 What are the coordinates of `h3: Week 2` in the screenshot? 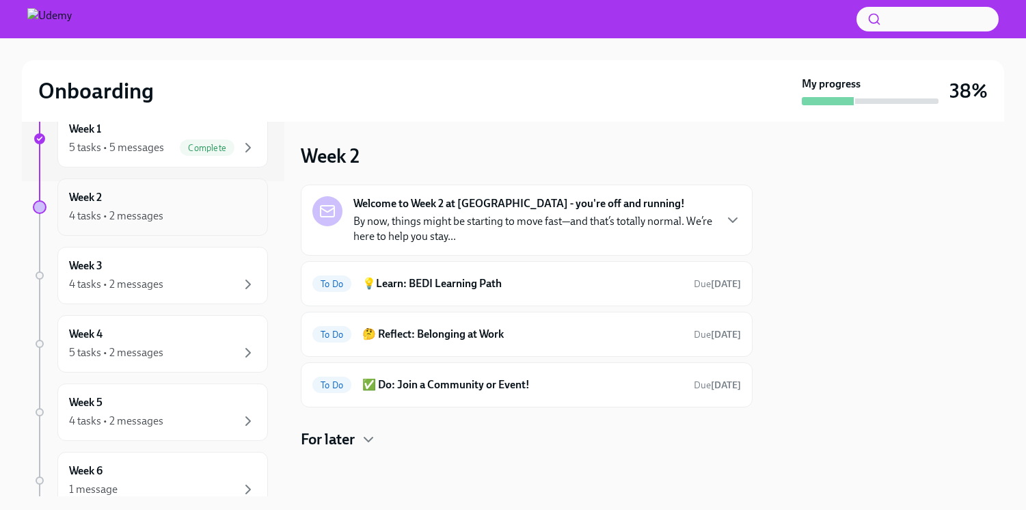 It's located at (330, 156).